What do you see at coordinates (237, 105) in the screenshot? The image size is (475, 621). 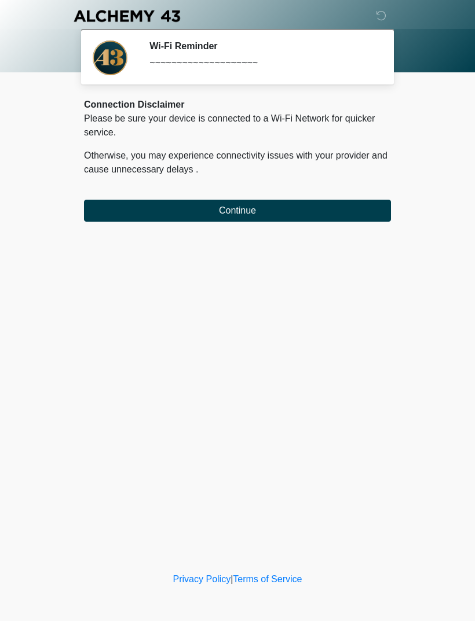 I see `div: Connection Disclaimer` at bounding box center [237, 105].